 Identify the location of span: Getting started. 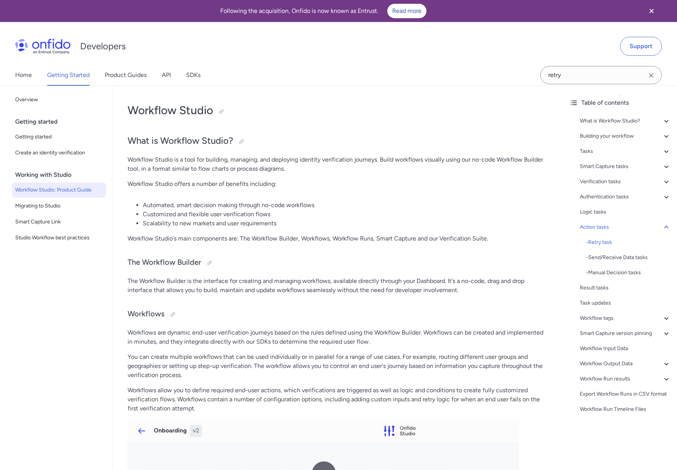
(59, 137).